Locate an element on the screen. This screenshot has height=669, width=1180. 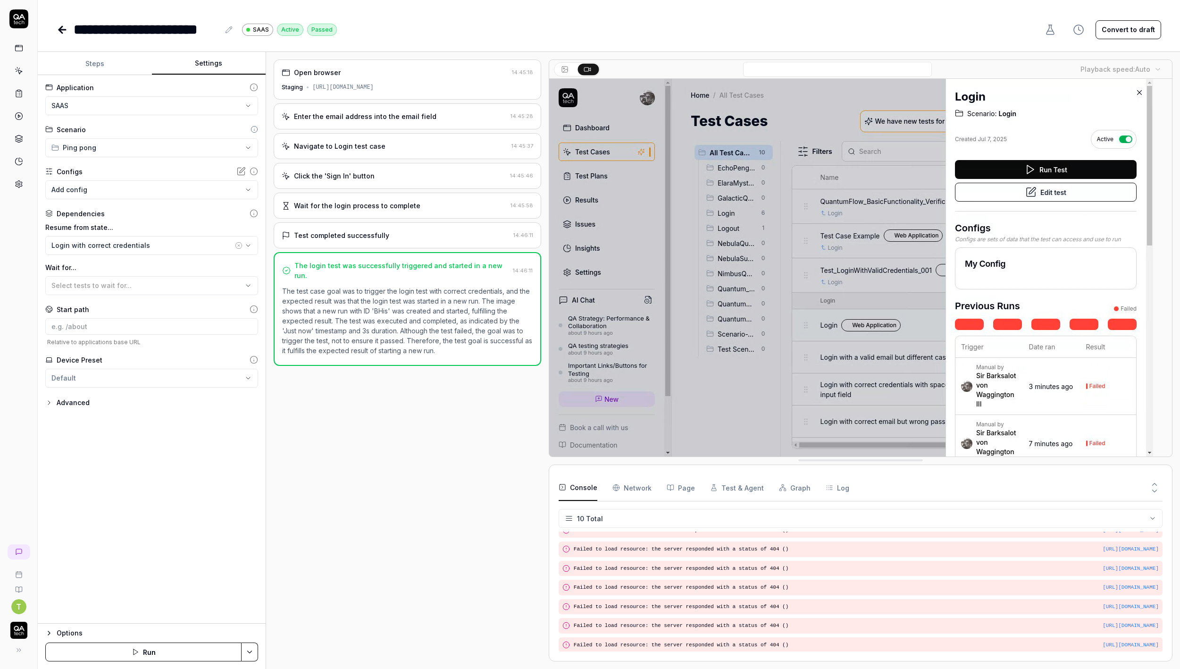
div: Passed is located at coordinates (322, 30).